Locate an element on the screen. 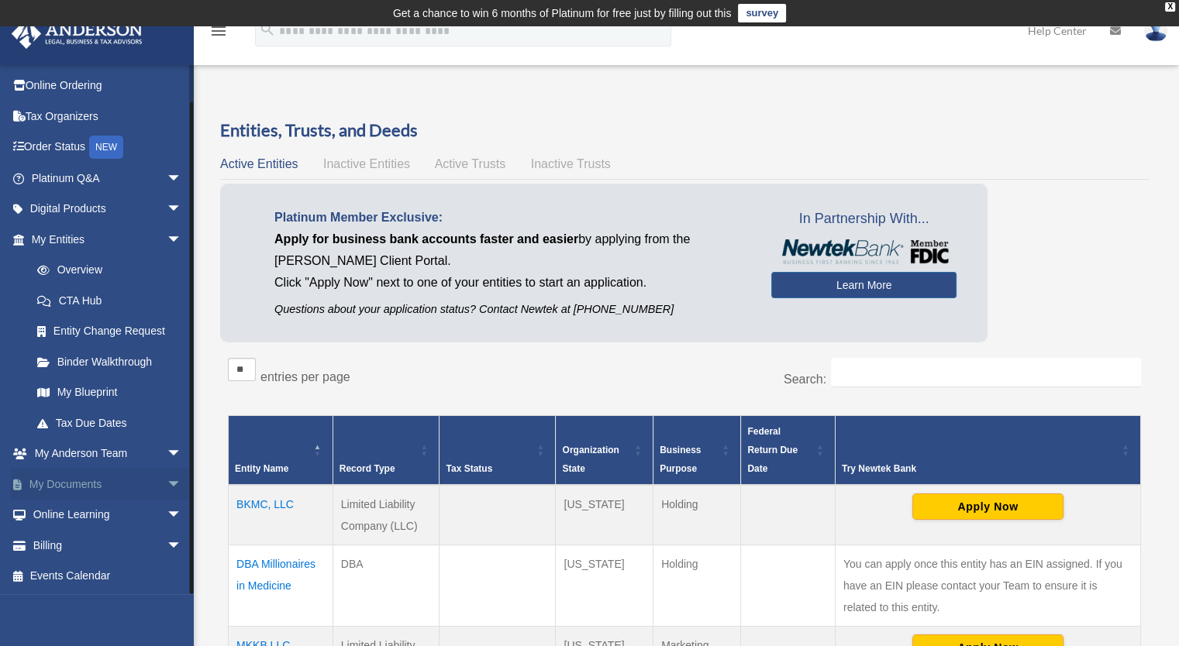 Image resolution: width=1179 pixels, height=646 pixels. i: menu is located at coordinates (219, 31).